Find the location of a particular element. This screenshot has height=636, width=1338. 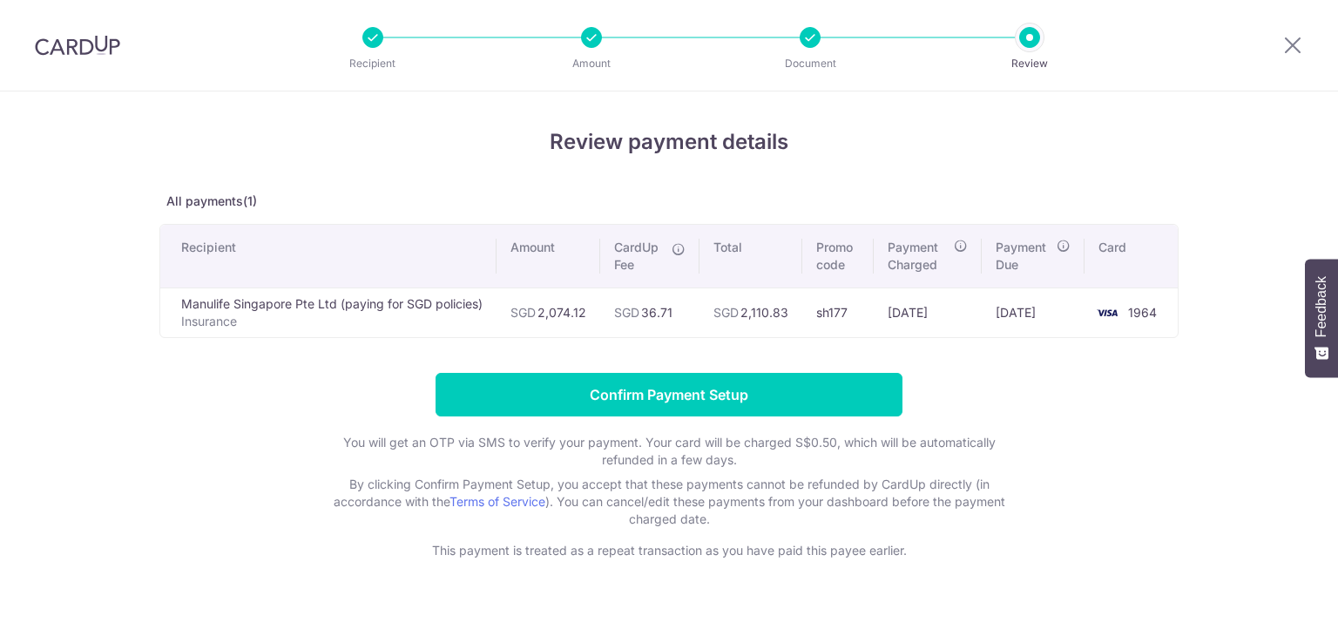

p: Recipient is located at coordinates (373, 64).